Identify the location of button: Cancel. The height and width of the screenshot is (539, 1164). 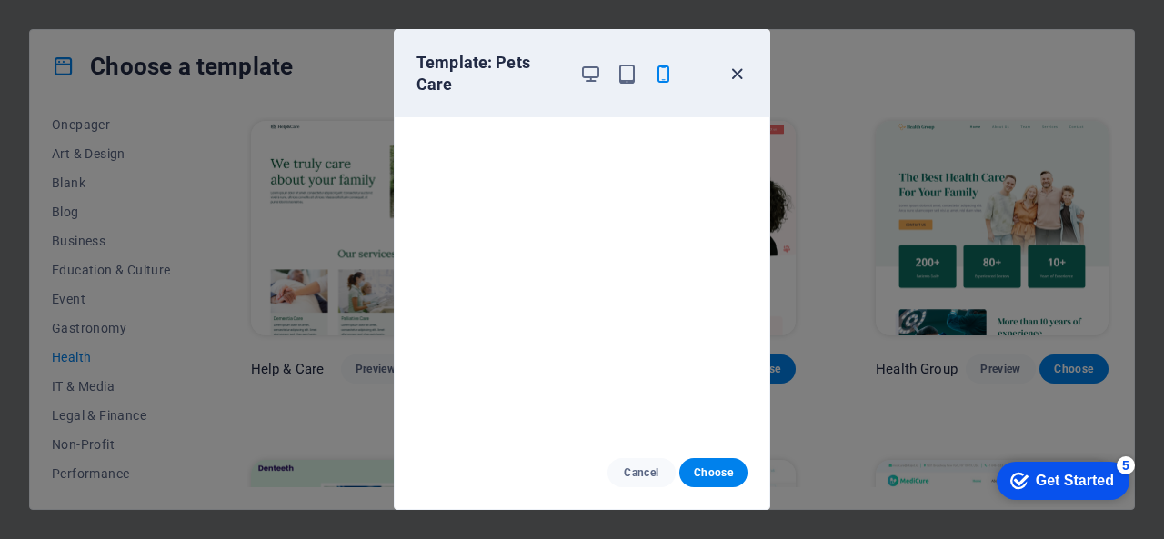
(641, 473).